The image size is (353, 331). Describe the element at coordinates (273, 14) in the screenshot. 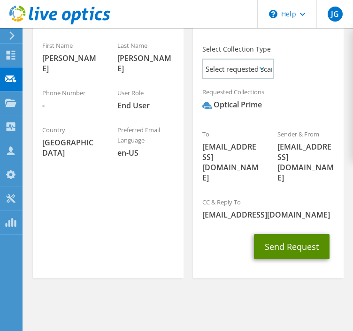

I see `svg: \n` at that location.